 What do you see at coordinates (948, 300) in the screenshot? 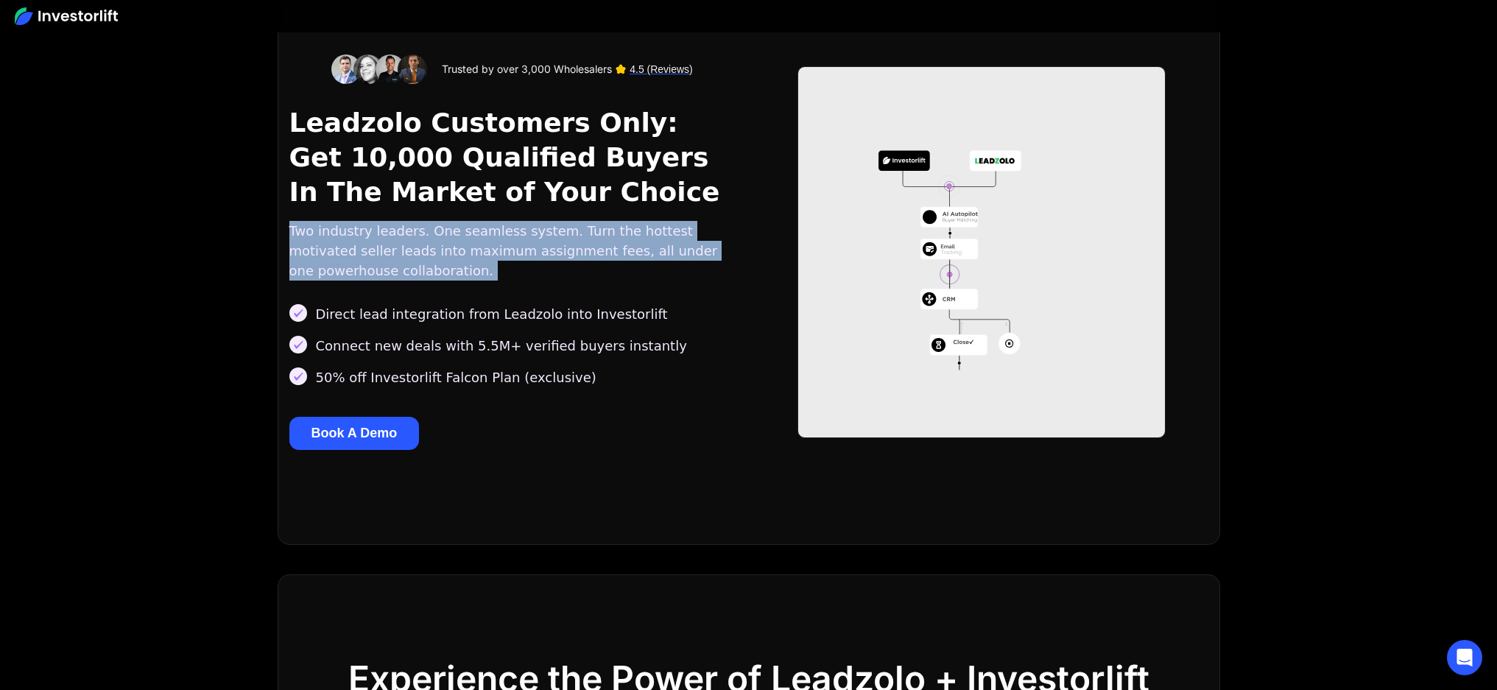
I see `g: CRM` at bounding box center [948, 300].